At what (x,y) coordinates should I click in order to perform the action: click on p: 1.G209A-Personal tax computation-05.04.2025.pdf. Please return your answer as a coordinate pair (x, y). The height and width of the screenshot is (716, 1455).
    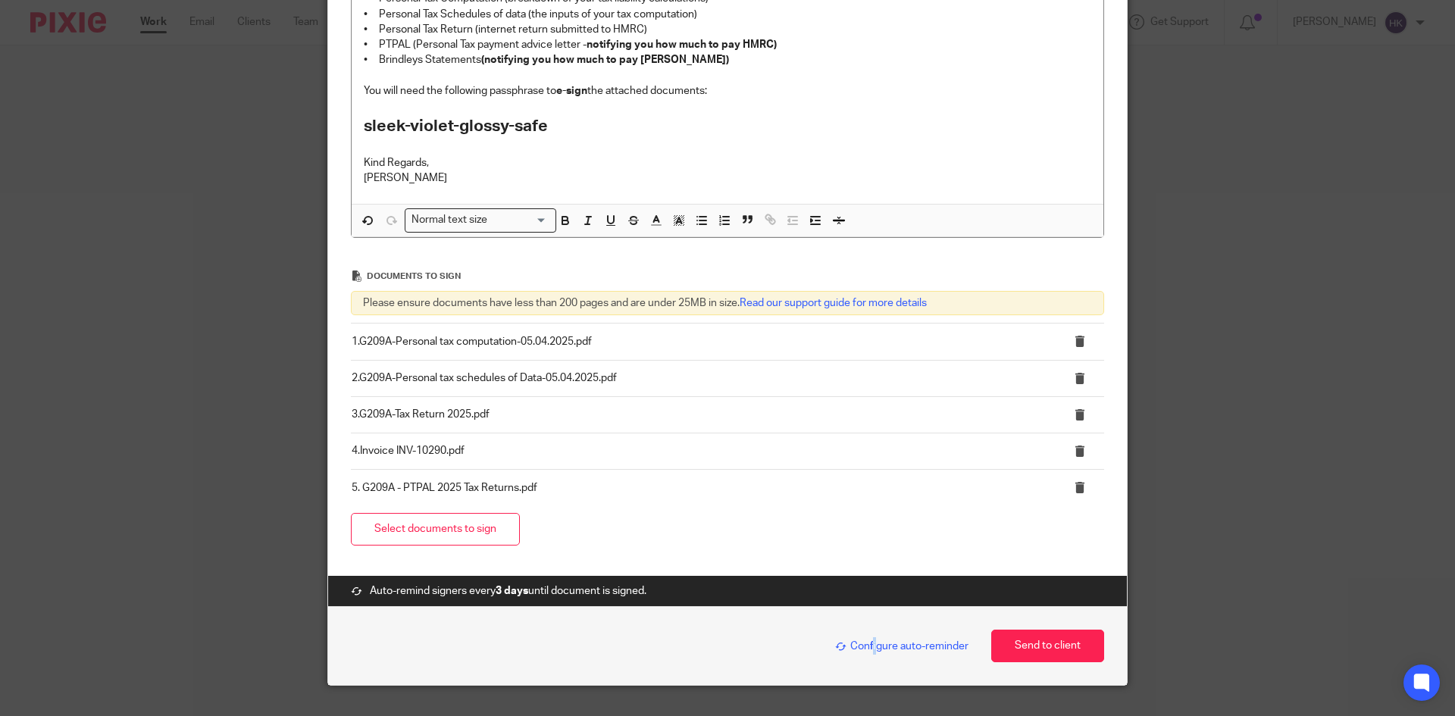
    Looking at the image, I should click on (696, 342).